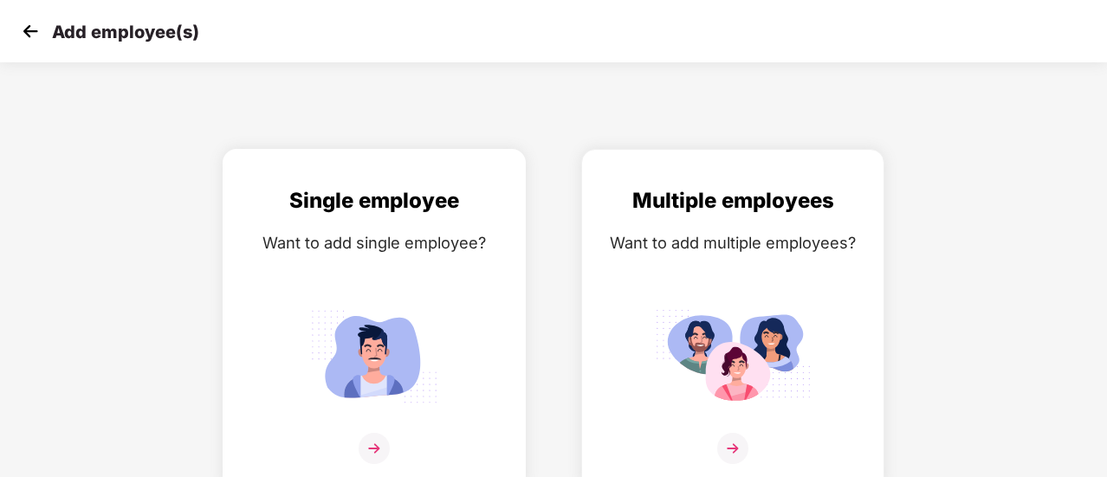 This screenshot has width=1107, height=477. What do you see at coordinates (374, 243) in the screenshot?
I see `div: Want to add single employee?` at bounding box center [374, 243].